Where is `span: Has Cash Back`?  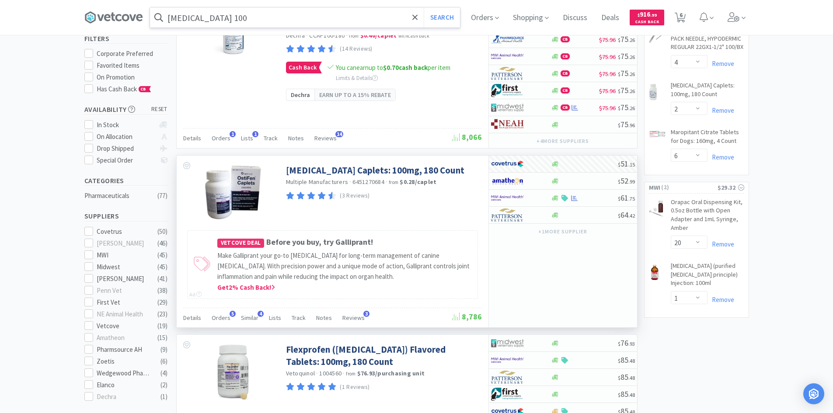 span: Has Cash Back is located at coordinates (124, 89).